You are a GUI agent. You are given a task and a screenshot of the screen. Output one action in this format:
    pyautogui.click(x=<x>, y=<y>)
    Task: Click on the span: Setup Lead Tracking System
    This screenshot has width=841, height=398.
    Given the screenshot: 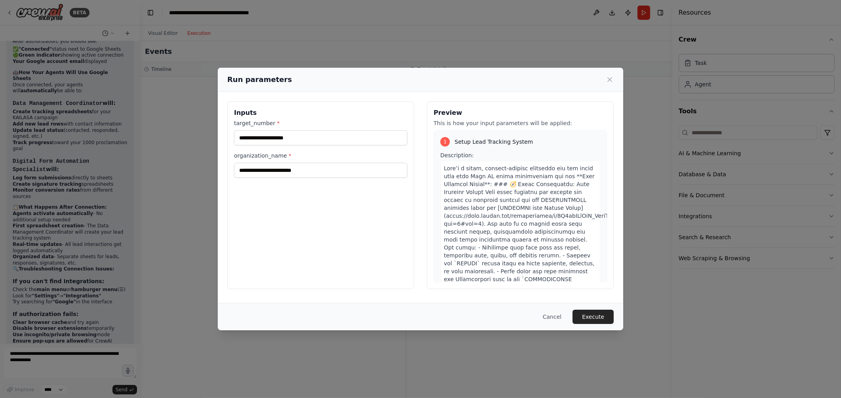 What is the action you would take?
    pyautogui.click(x=494, y=142)
    